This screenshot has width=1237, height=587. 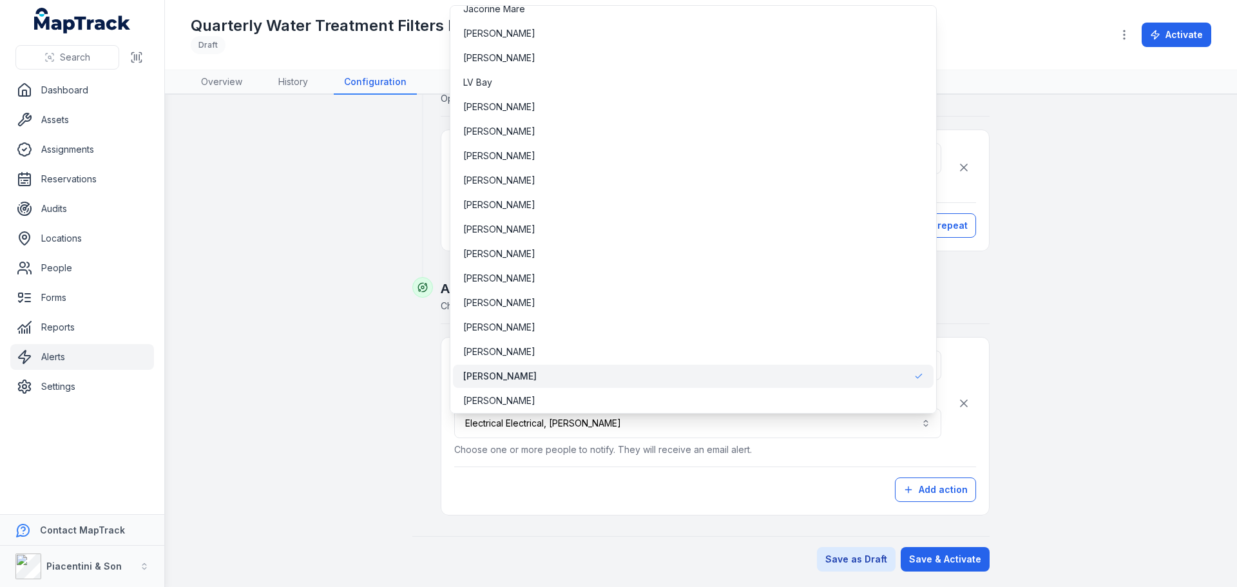 I want to click on span: LV Bay, so click(x=477, y=82).